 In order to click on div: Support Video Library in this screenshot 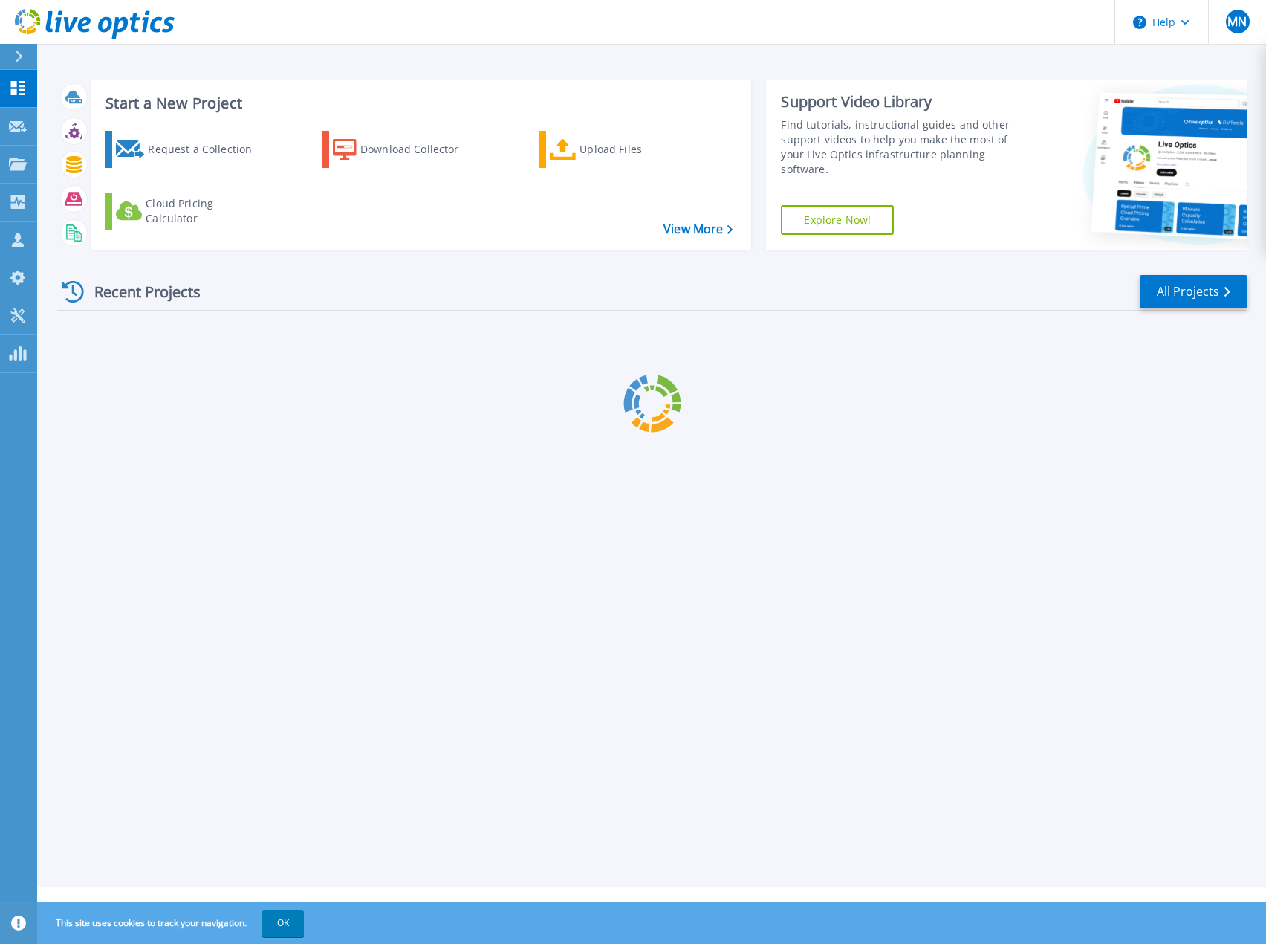, I will do `click(903, 102)`.